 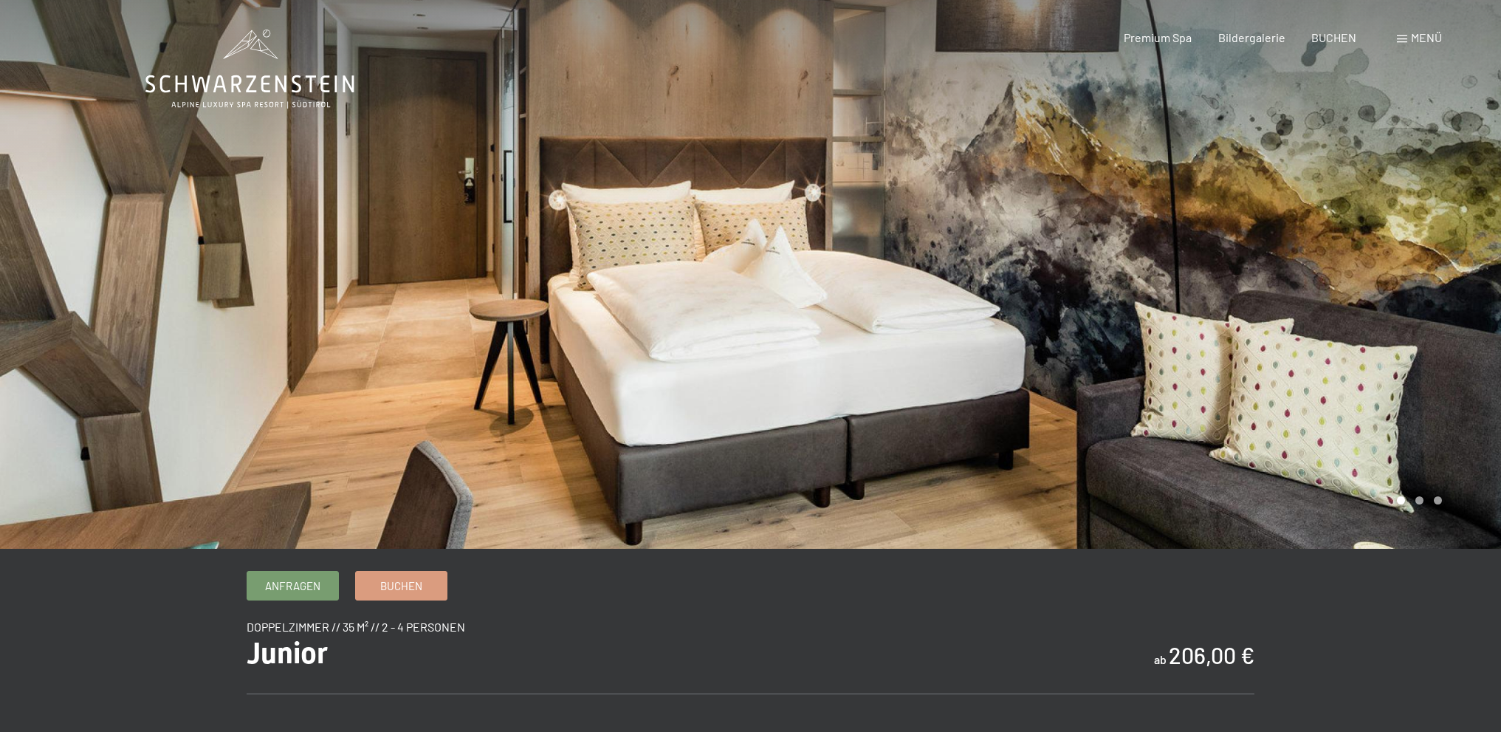 I want to click on a: BUCHEN, so click(x=1333, y=37).